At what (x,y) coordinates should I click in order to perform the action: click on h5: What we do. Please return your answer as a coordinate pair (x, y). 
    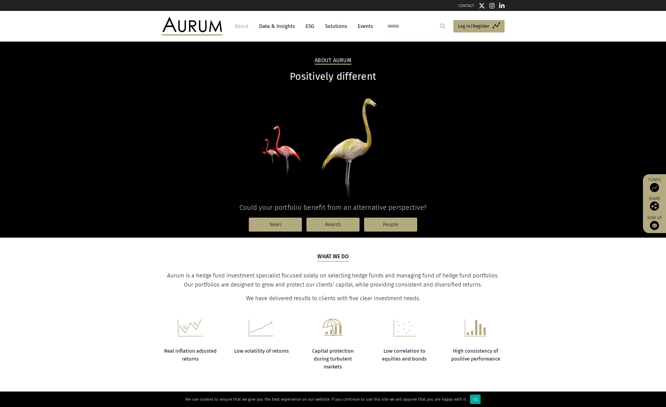
    Looking at the image, I should click on (333, 257).